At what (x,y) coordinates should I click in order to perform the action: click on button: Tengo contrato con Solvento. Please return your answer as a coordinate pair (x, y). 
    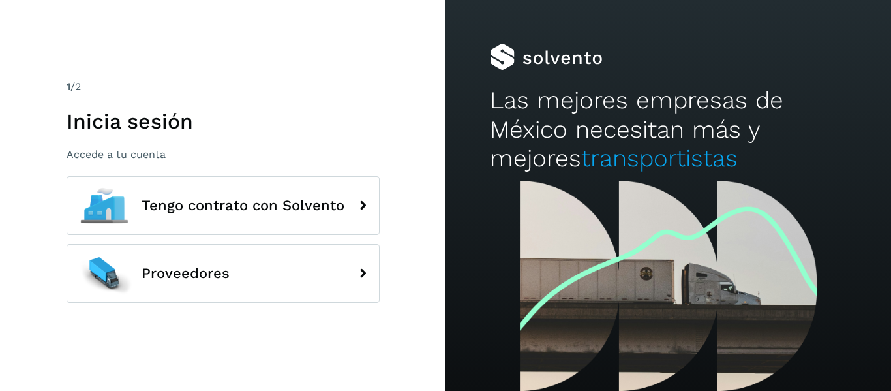
    Looking at the image, I should click on (223, 205).